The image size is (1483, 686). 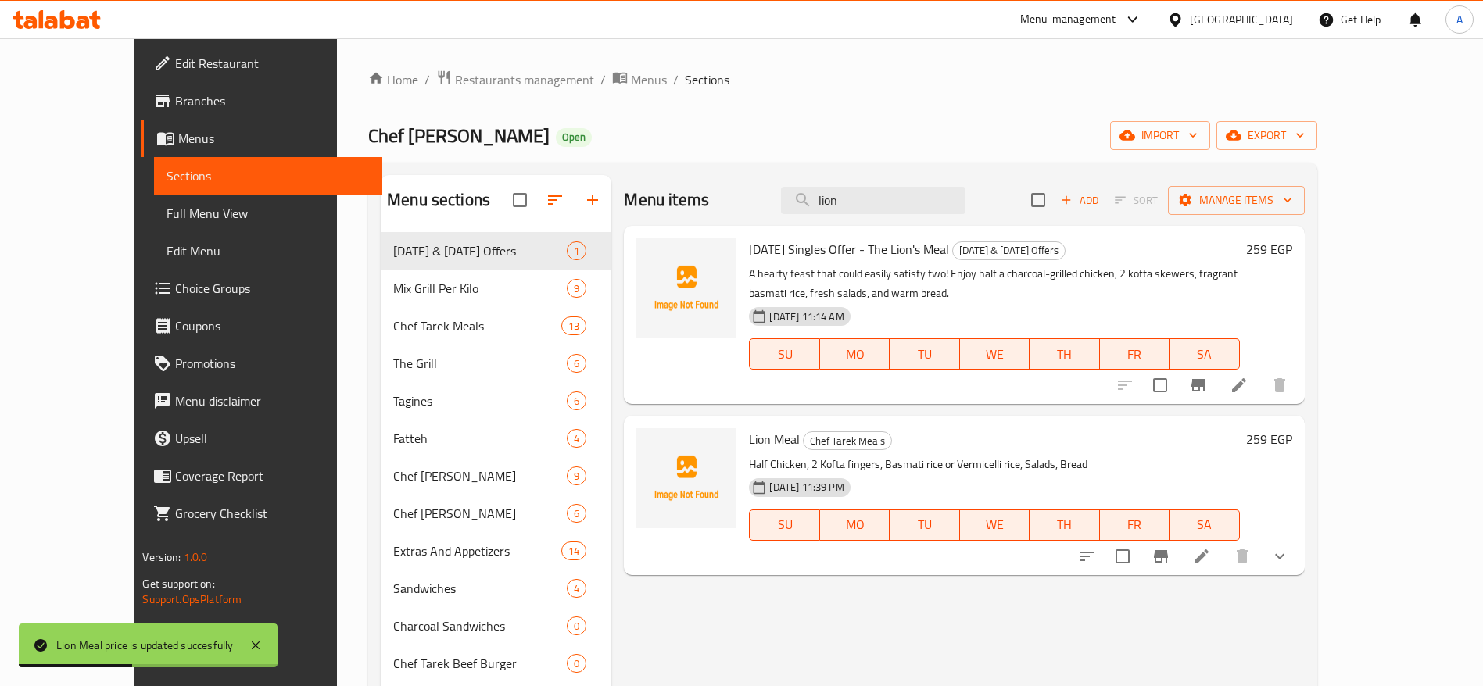 What do you see at coordinates (576, 251) in the screenshot?
I see `span: 1` at bounding box center [576, 251].